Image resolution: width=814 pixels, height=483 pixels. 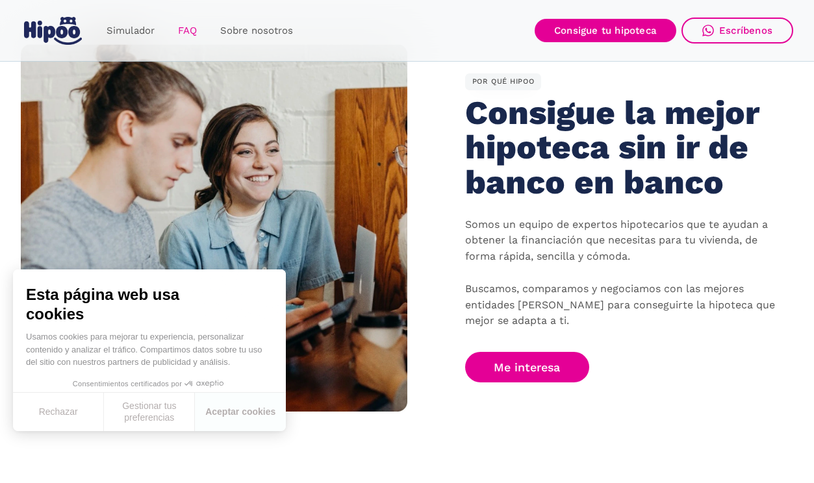 I want to click on h2: Consigue la mejor hipoteca sin ir de banco en banco, so click(x=615, y=147).